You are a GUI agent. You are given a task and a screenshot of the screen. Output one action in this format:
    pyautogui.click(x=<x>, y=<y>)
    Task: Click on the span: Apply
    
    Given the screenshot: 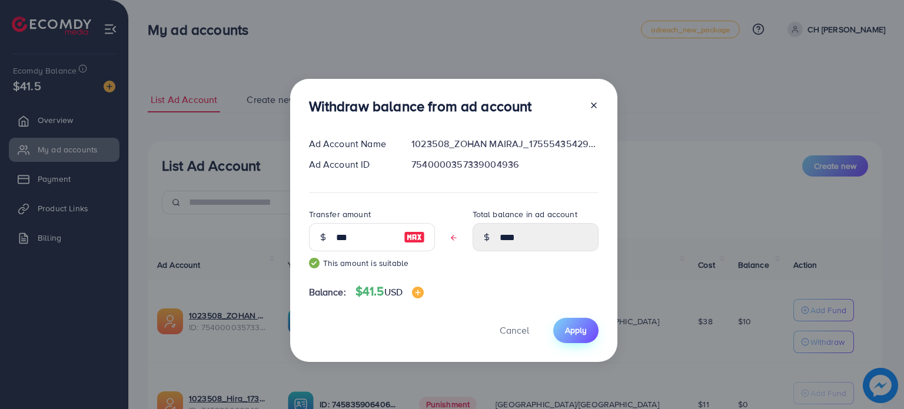 What is the action you would take?
    pyautogui.click(x=576, y=330)
    